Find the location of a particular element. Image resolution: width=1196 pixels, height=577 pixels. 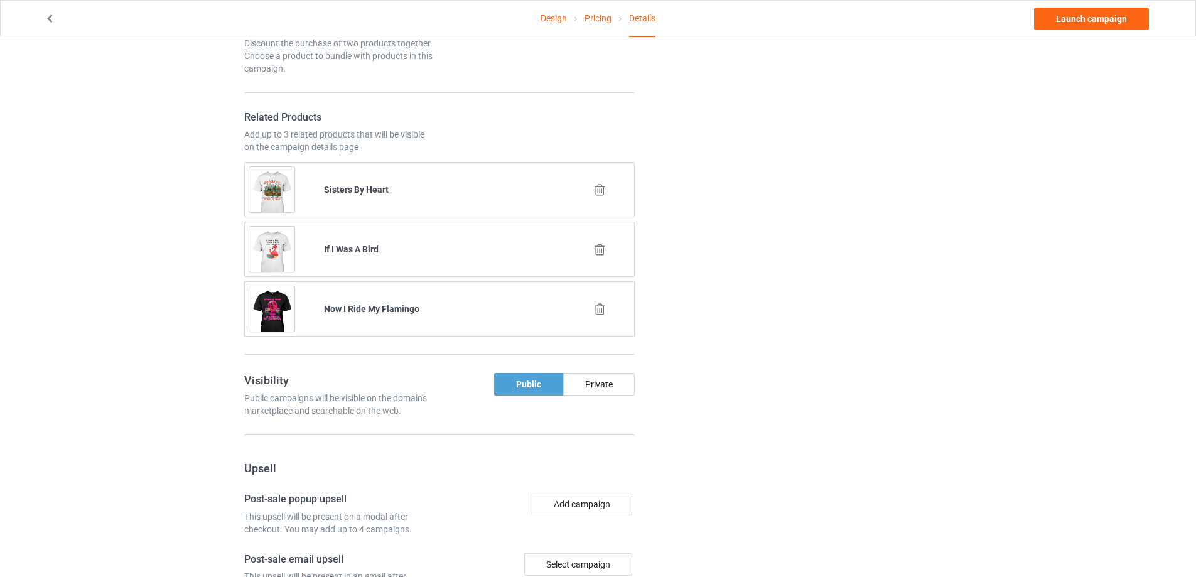

b: Sisters By Heart is located at coordinates (356, 190).